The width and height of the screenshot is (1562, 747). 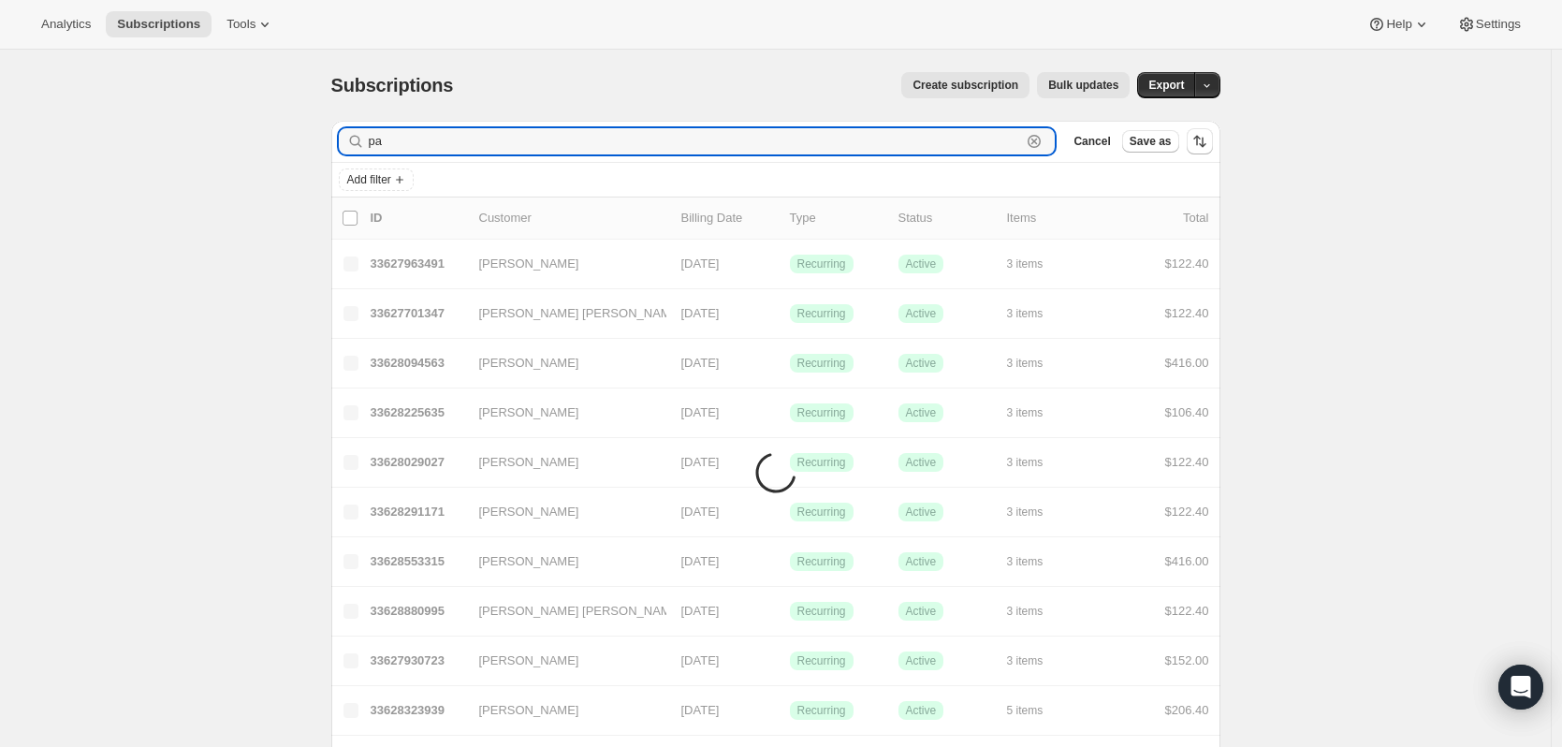 What do you see at coordinates (1521, 687) in the screenshot?
I see `div: Open Intercom Messenger` at bounding box center [1521, 687].